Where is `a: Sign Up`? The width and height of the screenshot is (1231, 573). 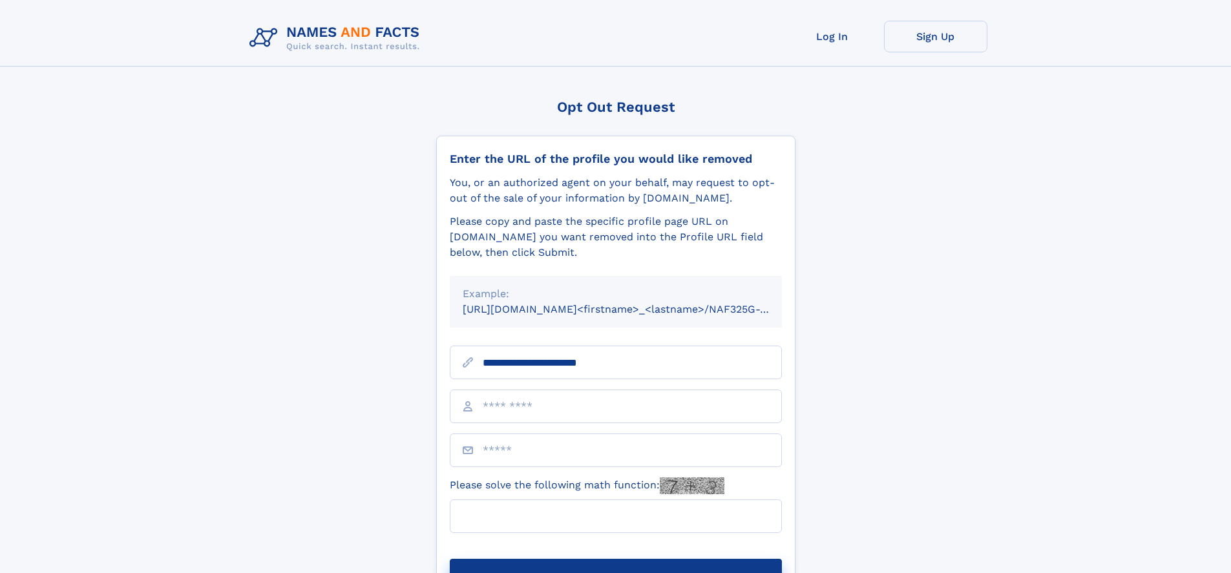
a: Sign Up is located at coordinates (936, 36).